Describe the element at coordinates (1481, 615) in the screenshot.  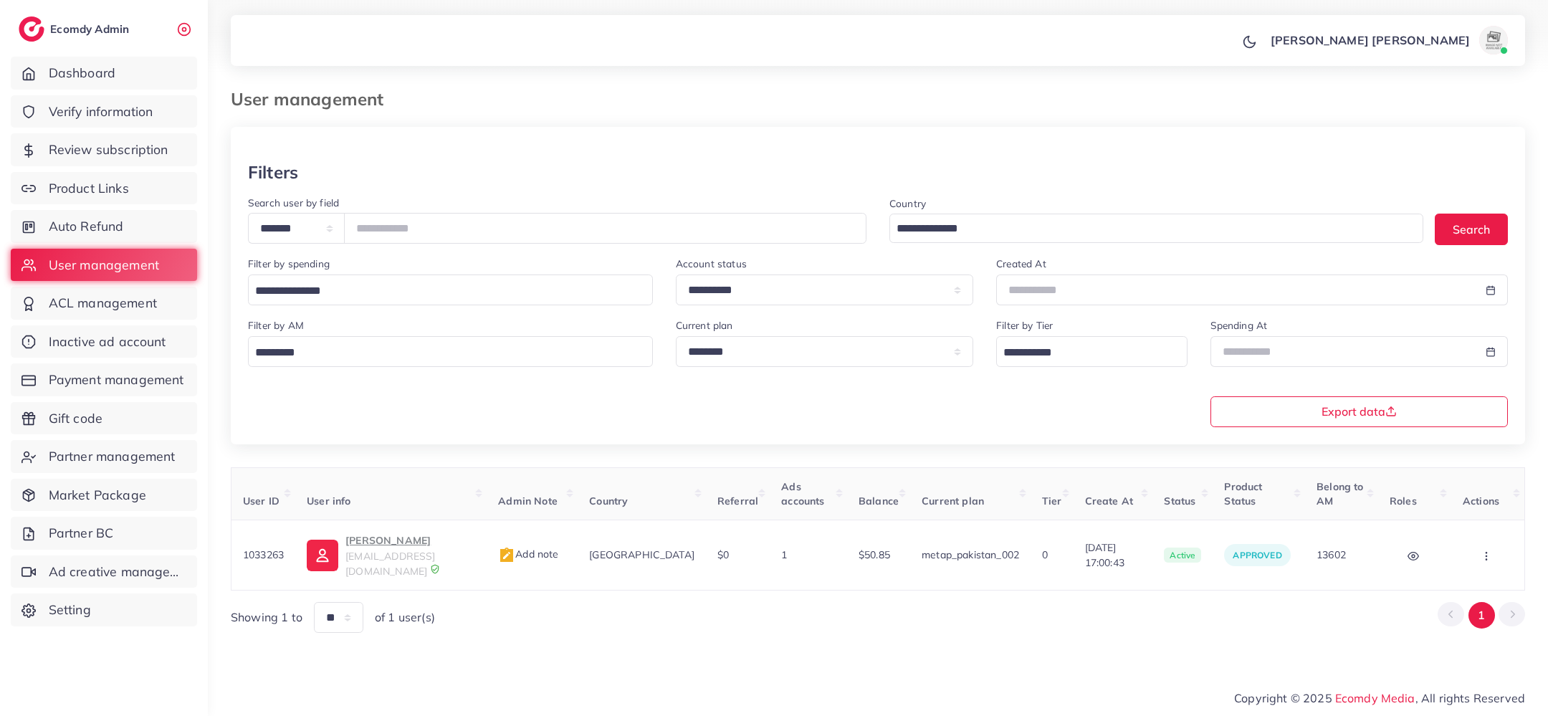
I see `button: Go to page 1` at that location.